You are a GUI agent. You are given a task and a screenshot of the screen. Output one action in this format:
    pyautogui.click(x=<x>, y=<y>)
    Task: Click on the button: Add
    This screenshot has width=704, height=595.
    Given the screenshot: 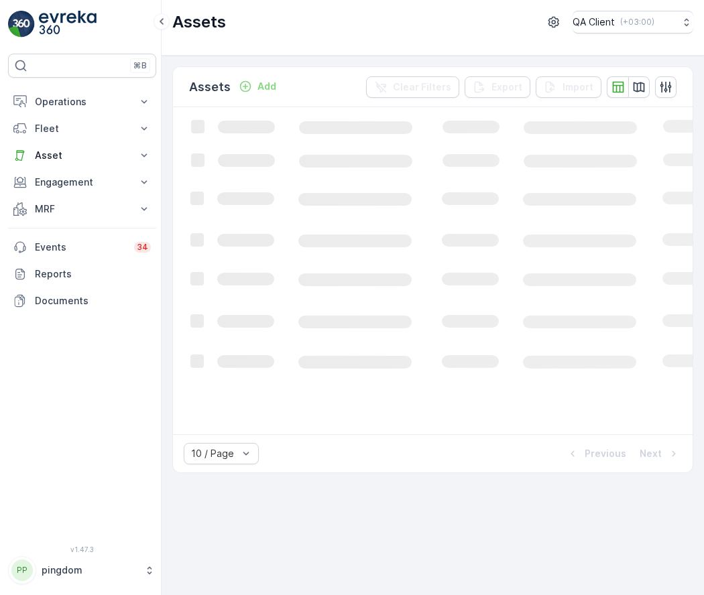 What is the action you would take?
    pyautogui.click(x=257, y=86)
    